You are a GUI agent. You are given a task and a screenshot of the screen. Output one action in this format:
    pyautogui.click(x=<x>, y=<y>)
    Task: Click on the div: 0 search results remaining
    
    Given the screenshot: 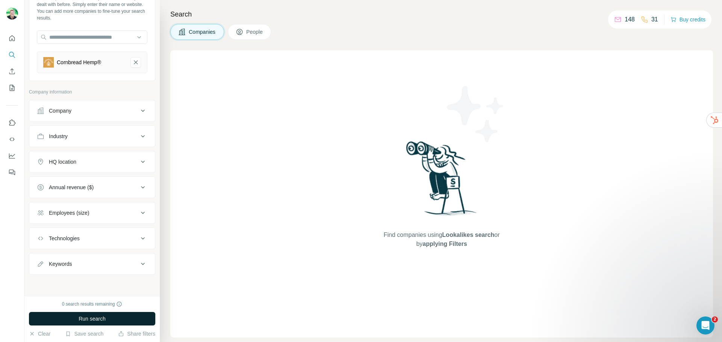 What is the action you would take?
    pyautogui.click(x=92, y=304)
    